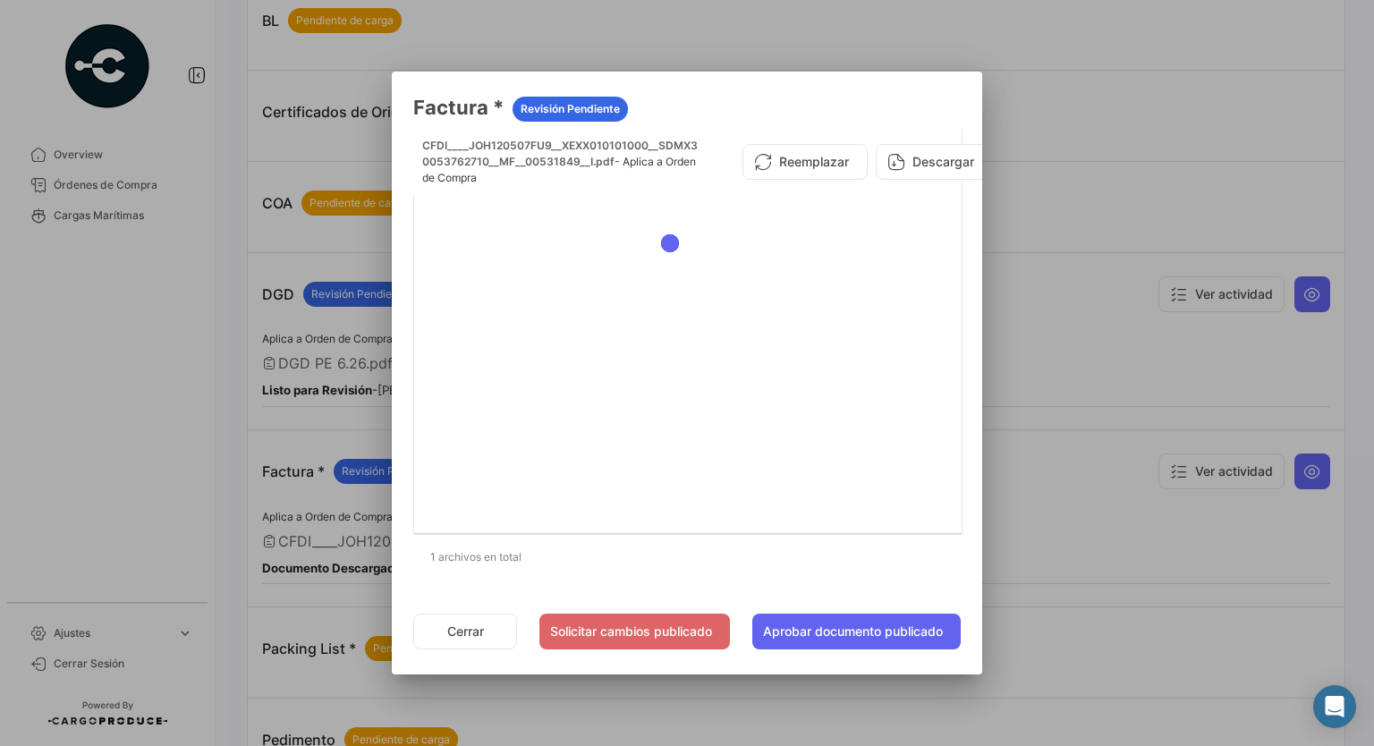  What do you see at coordinates (465, 631) in the screenshot?
I see `button: Cerrar` at bounding box center [465, 631].